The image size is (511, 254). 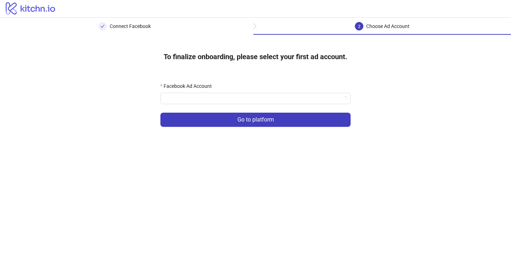 I want to click on span: 2, so click(x=359, y=27).